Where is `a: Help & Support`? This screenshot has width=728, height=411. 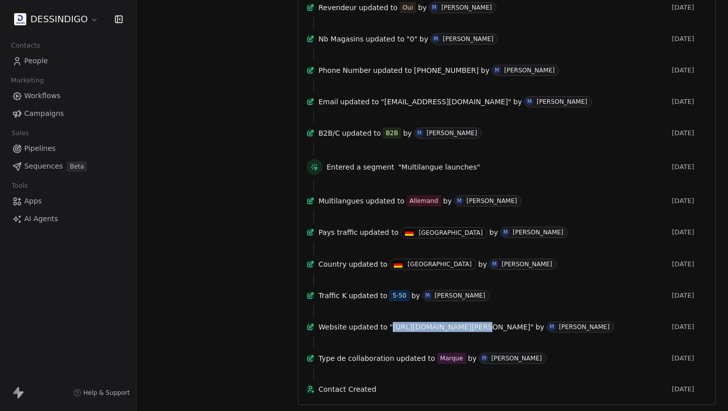 a: Help & Support is located at coordinates (102, 392).